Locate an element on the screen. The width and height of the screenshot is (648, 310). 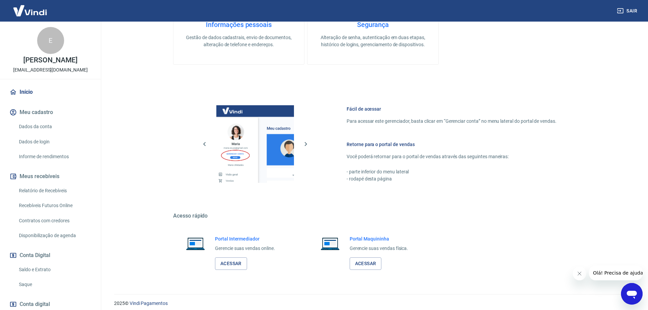
button: Meu cadastro is located at coordinates (50, 112).